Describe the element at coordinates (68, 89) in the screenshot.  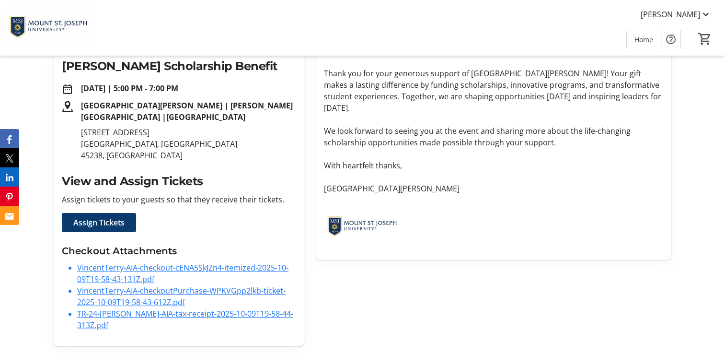
I see `mat-icon: date_range` at that location.